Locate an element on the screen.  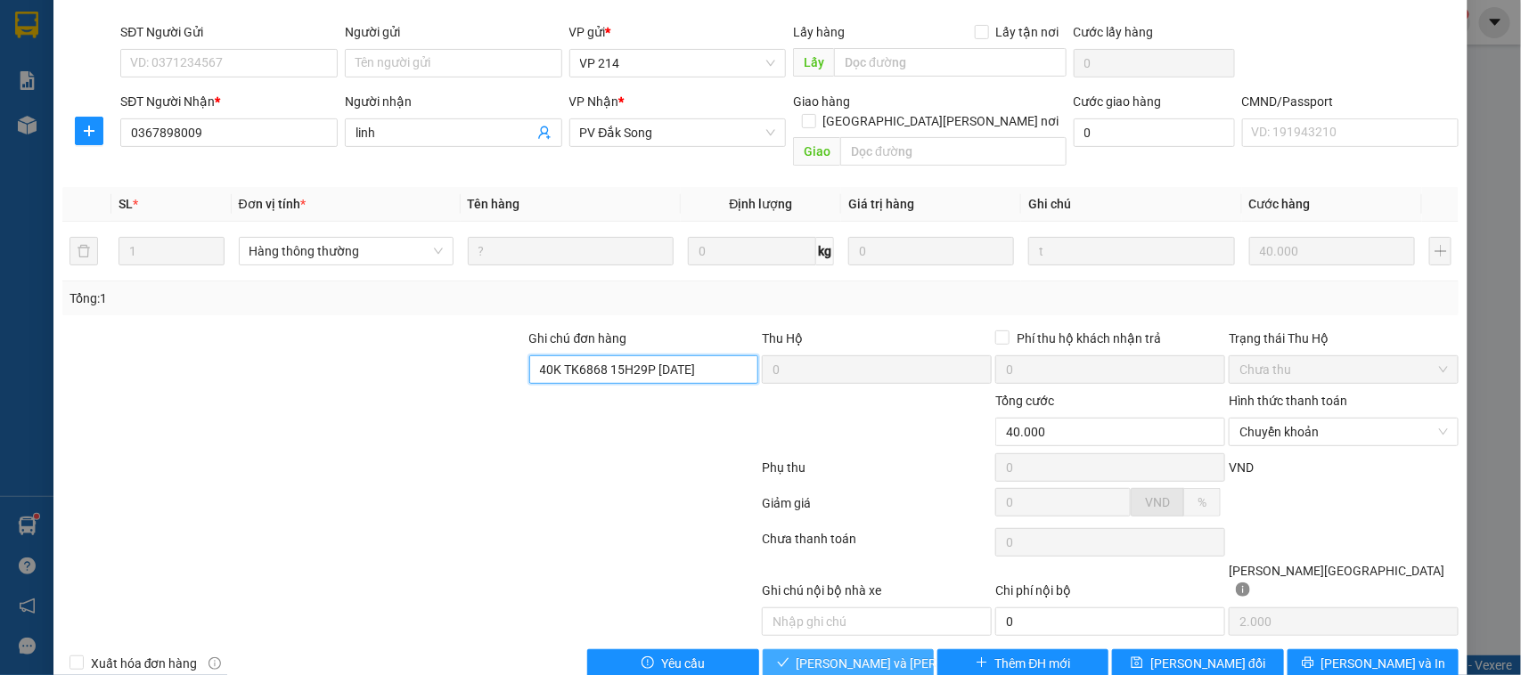
div: Phụ thu is located at coordinates (878, 473).